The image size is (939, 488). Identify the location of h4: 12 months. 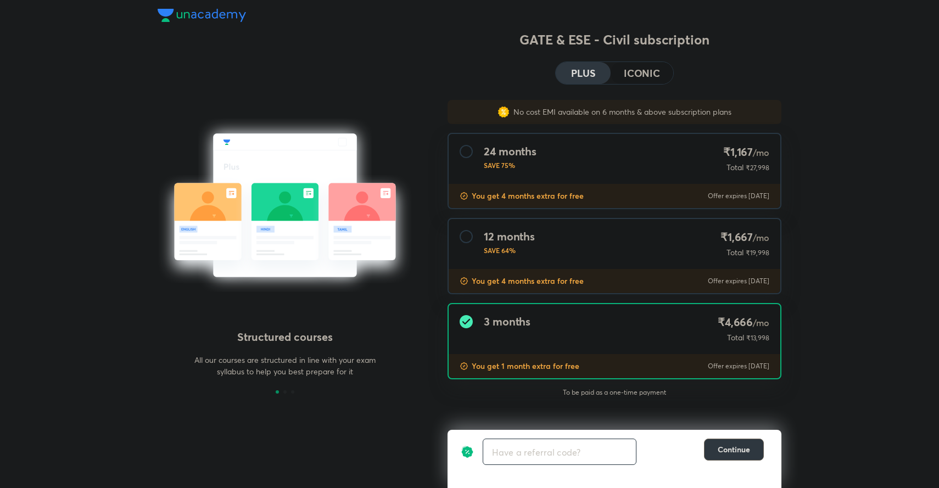
(509, 237).